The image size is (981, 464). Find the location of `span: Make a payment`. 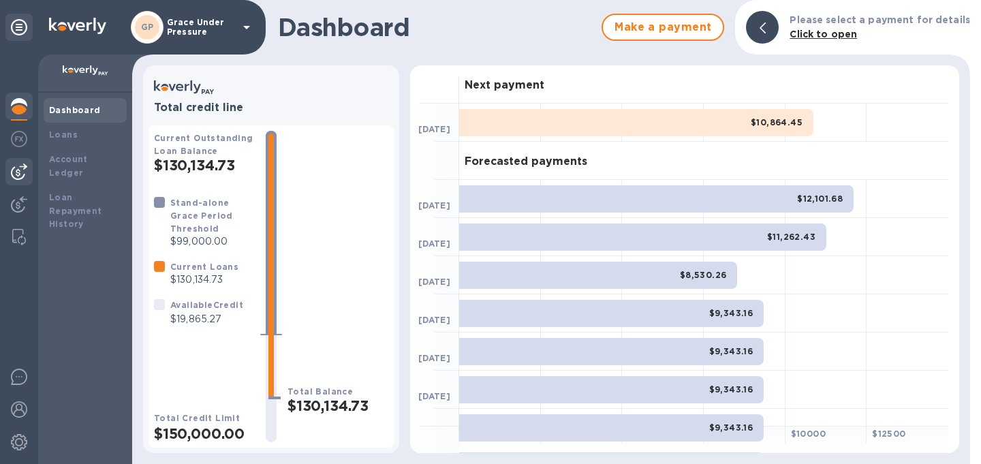

span: Make a payment is located at coordinates (663, 27).